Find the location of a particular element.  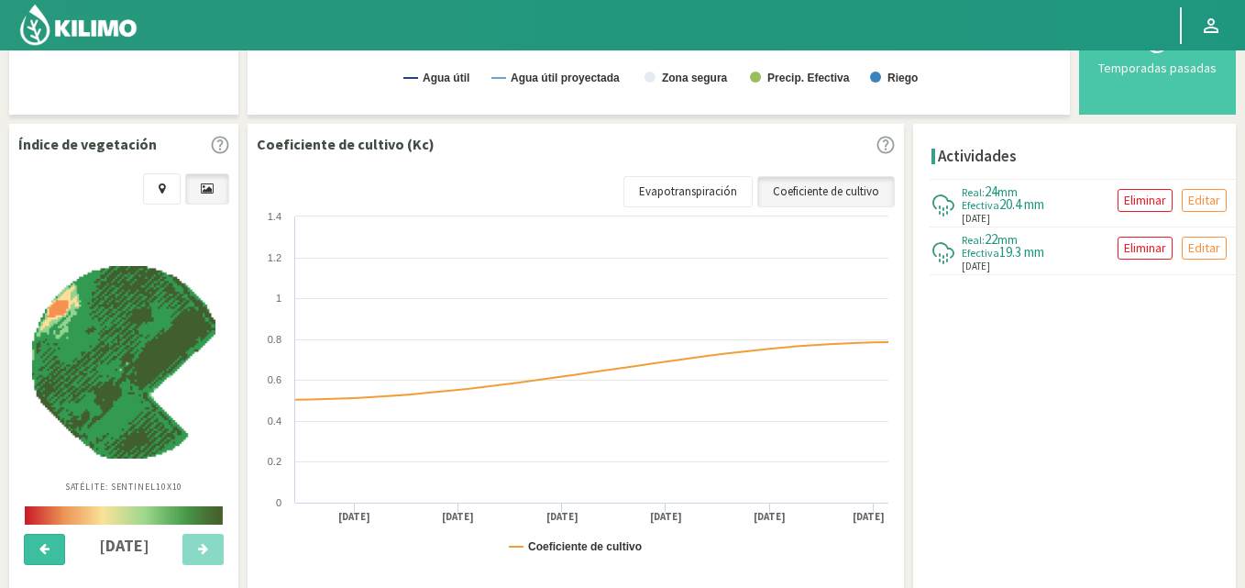

img: scale is located at coordinates (124, 515).